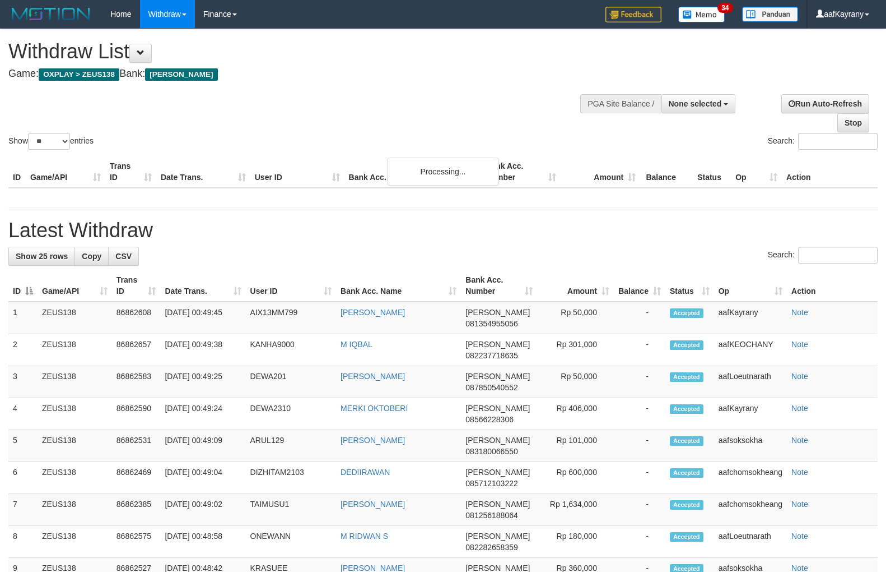 This screenshot has width=886, height=572. I want to click on th: Amount: activate to sort column ascending, so click(575, 285).